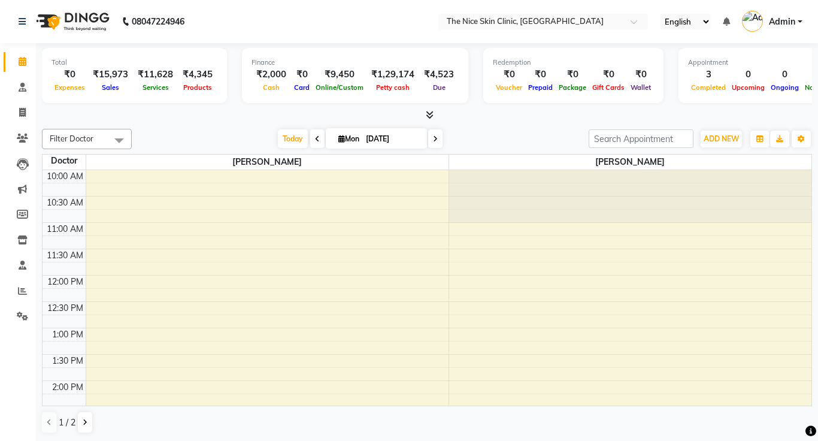 This screenshot has height=441, width=818. Describe the element at coordinates (439, 87) in the screenshot. I see `span: Due` at that location.